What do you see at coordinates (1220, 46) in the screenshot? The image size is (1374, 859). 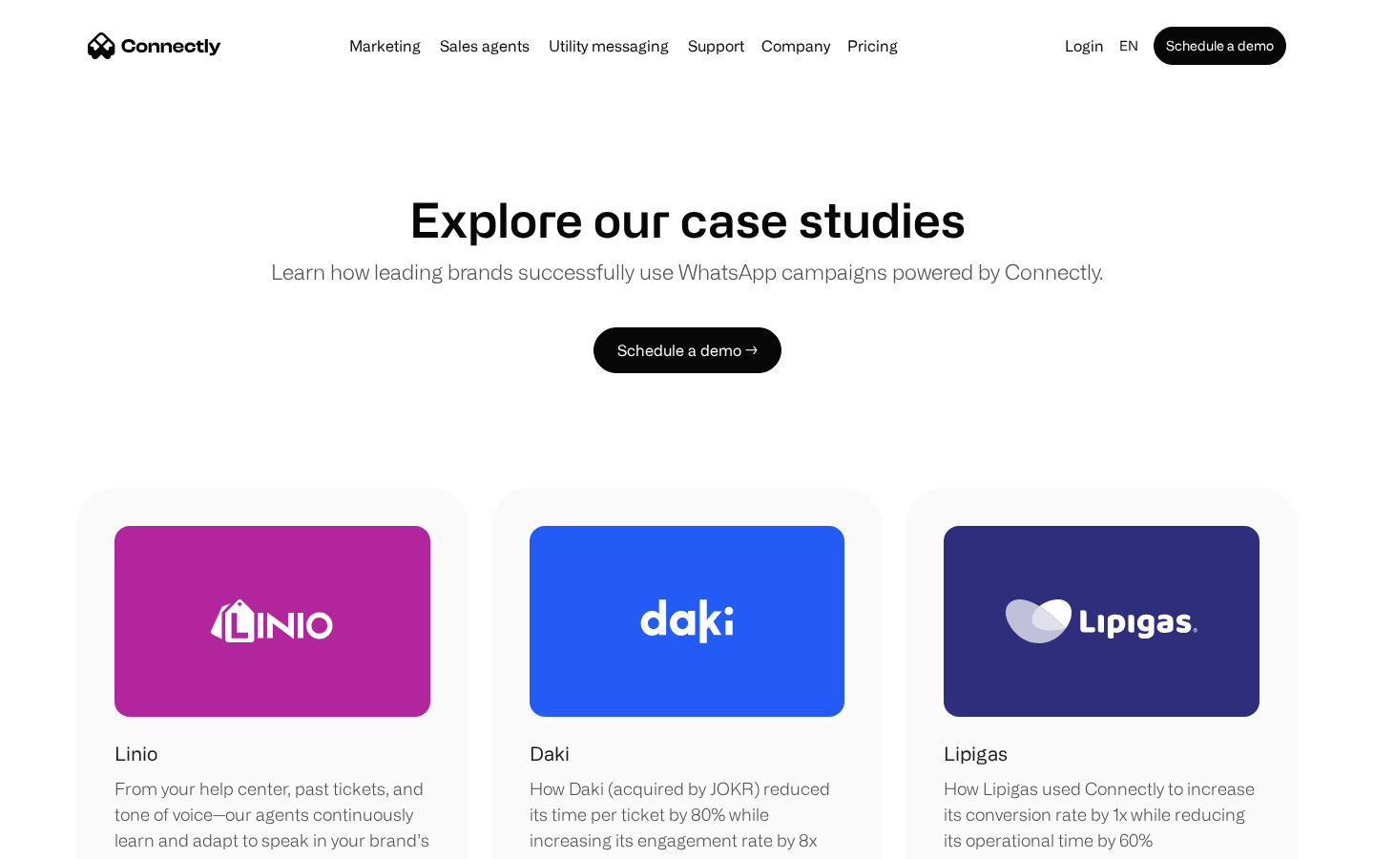 I see `a: Schedule a demo` at bounding box center [1220, 46].